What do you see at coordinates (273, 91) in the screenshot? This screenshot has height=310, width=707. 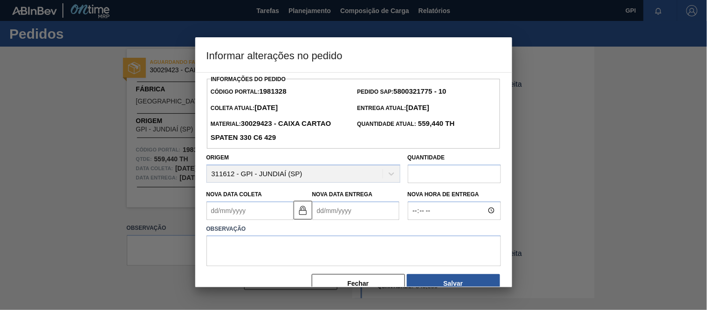 I see `strong: 1981328` at bounding box center [273, 91].